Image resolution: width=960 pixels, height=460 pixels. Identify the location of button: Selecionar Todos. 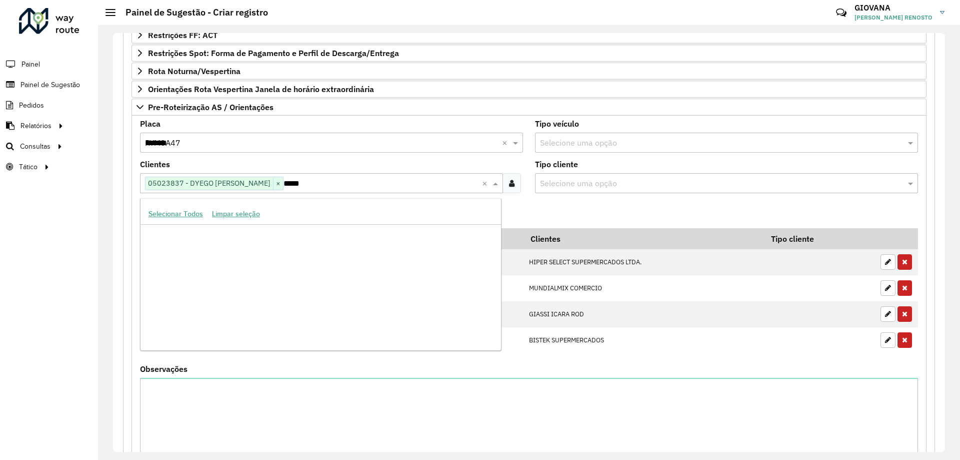
(176, 214).